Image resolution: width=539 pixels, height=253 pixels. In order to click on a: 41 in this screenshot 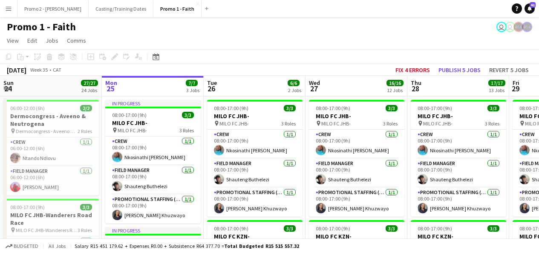, I will do `click(530, 9)`.